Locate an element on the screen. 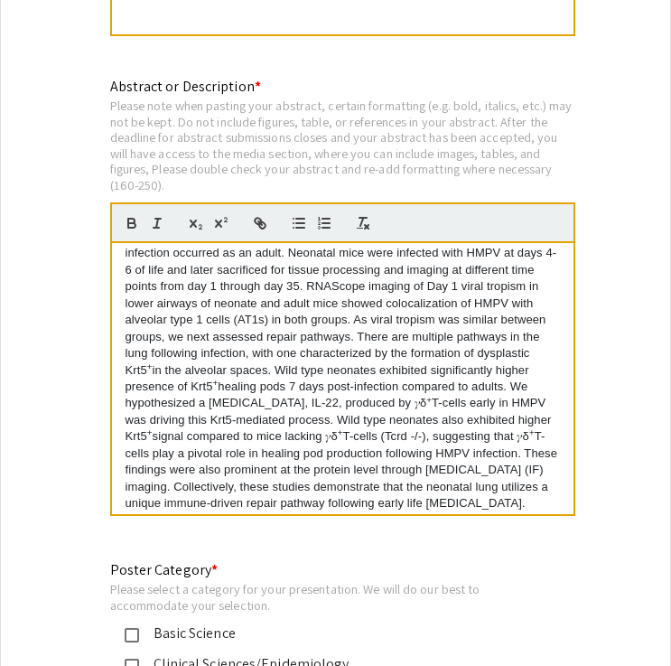  div: Basic Science is located at coordinates (329, 633).